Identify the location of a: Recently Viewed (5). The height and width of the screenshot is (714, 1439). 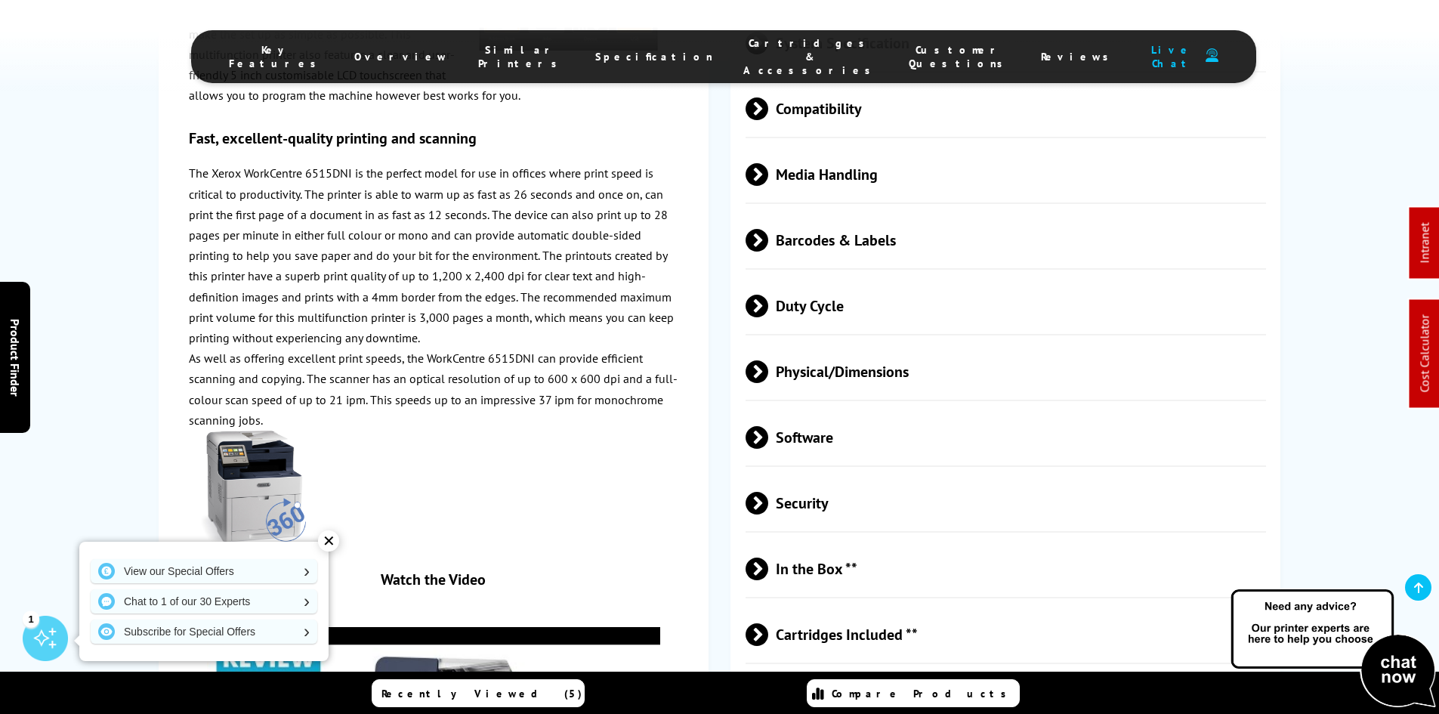
(478, 693).